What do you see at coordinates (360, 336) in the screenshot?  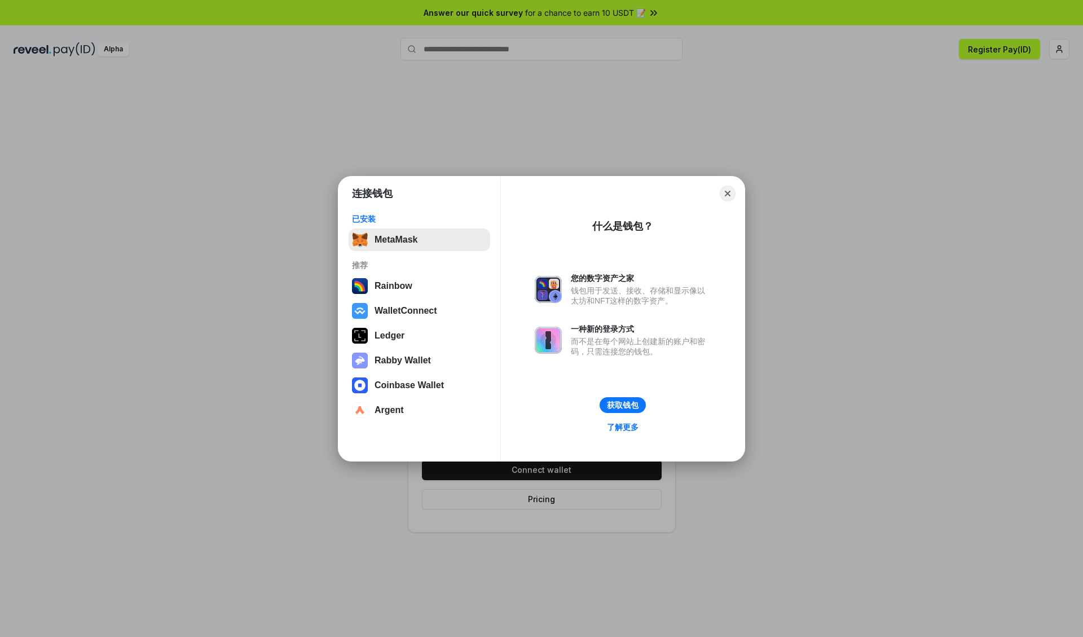 I see `img: svg+xml,%3Csvg%20xmlns%3D%22http%3A%2F%2Fwww.w3.org%2F2000%2Fsvg%22%20width%3D%2228%22%20height%3...` at bounding box center [360, 336].